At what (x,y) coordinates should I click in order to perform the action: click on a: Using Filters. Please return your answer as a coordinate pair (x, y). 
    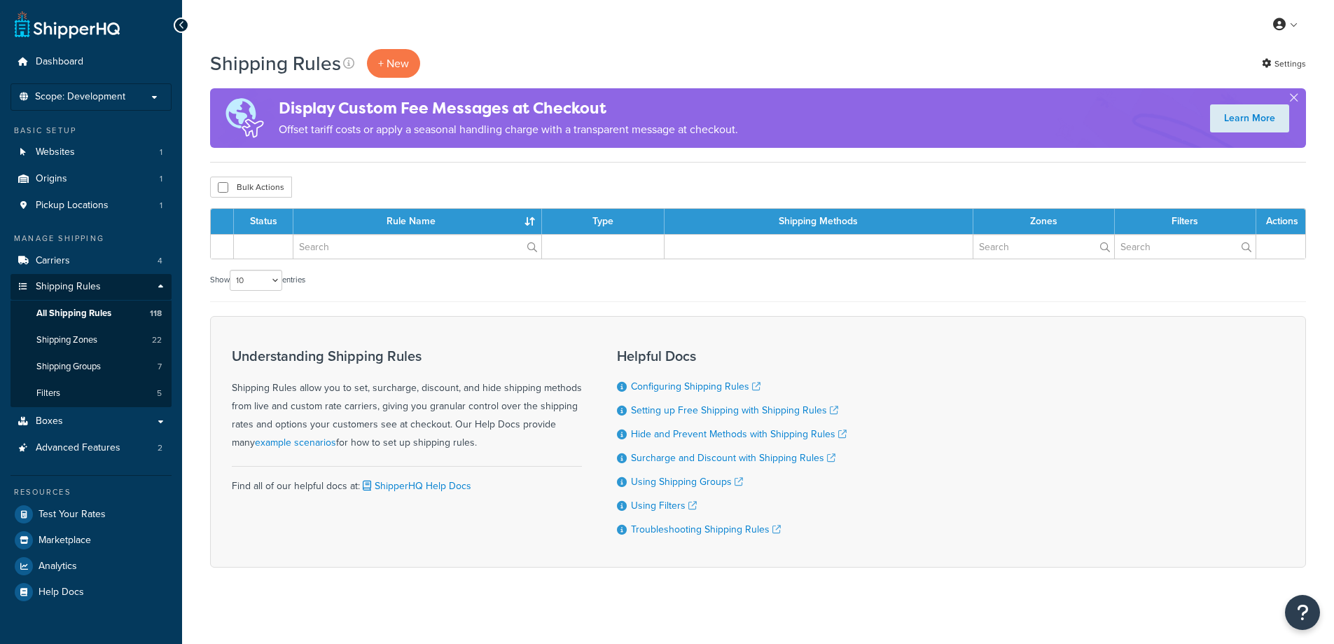
    Looking at the image, I should click on (664, 505).